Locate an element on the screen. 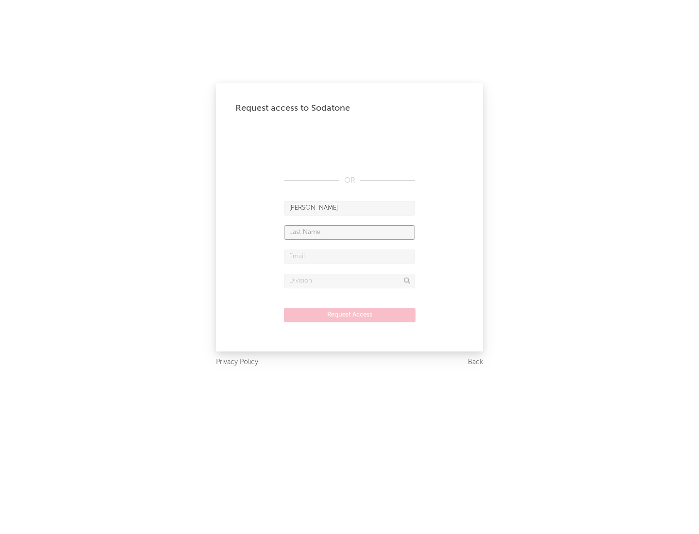  div: OR is located at coordinates (349, 181).